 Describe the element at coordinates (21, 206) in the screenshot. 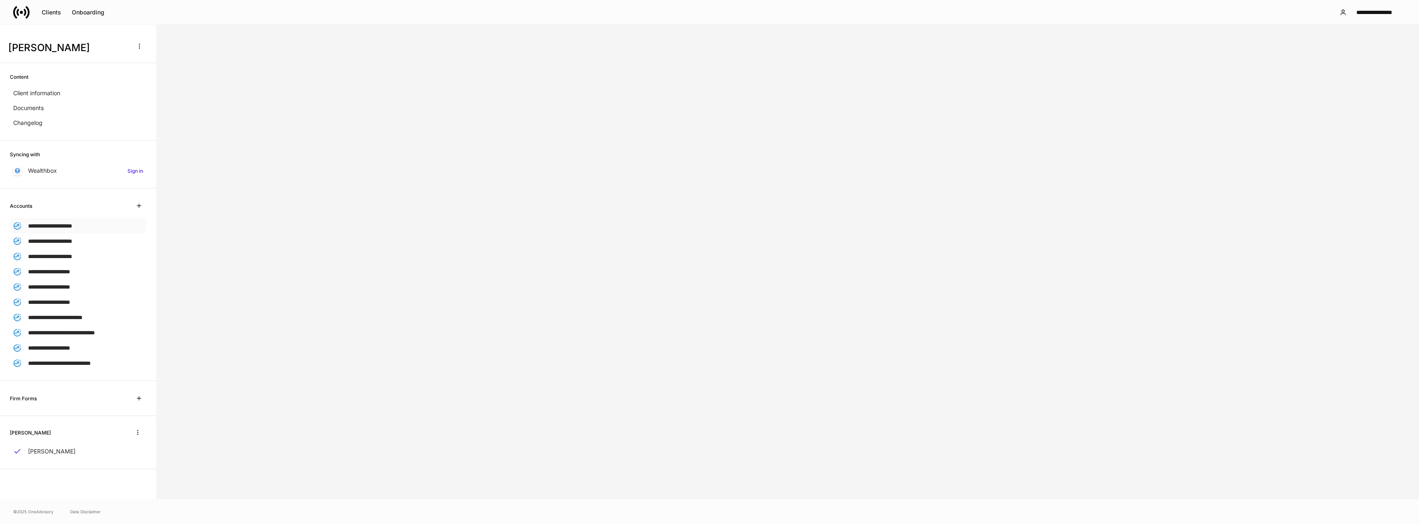

I see `h6: Accounts` at that location.